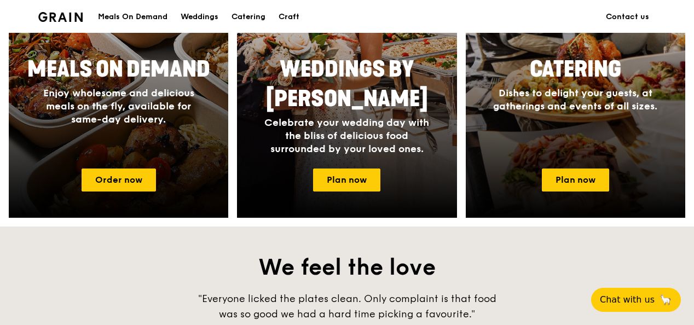 This screenshot has height=325, width=694. I want to click on a: Contact us, so click(627, 17).